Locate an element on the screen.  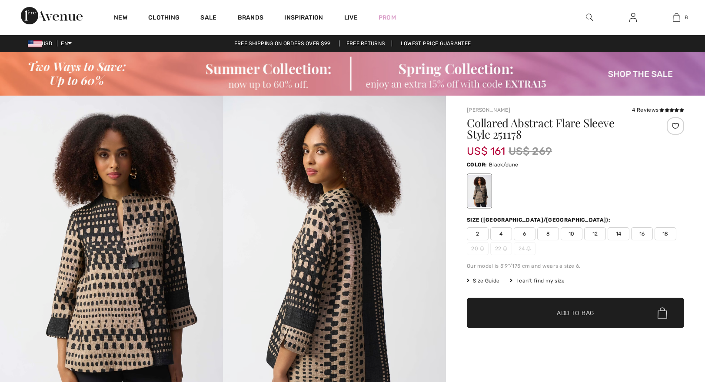
a: Sale is located at coordinates (208, 18).